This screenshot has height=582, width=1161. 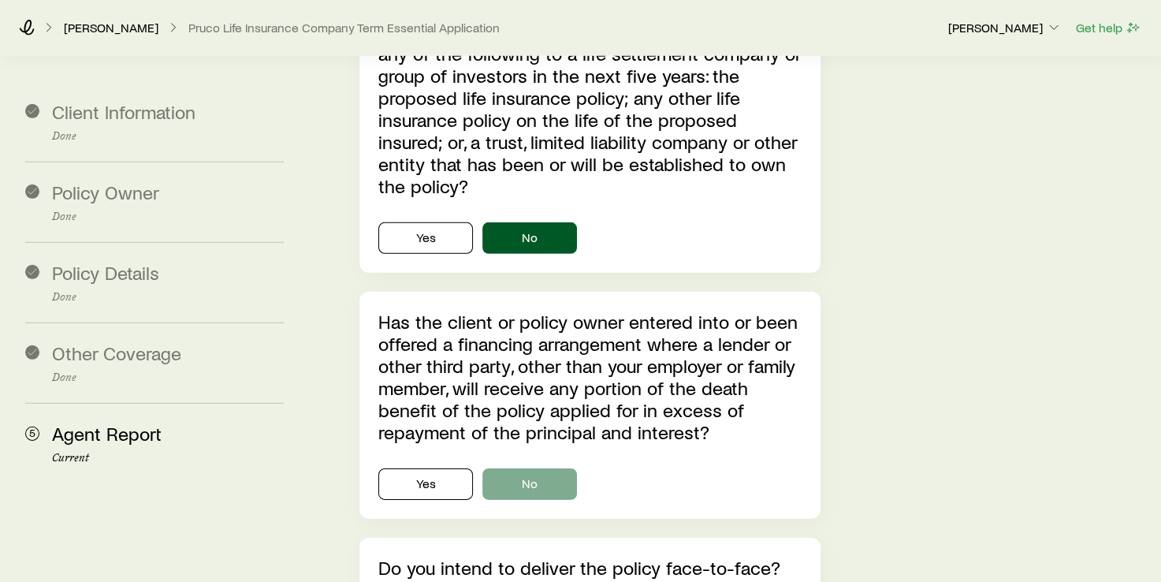 What do you see at coordinates (168, 458) in the screenshot?
I see `p: Current` at bounding box center [168, 458].